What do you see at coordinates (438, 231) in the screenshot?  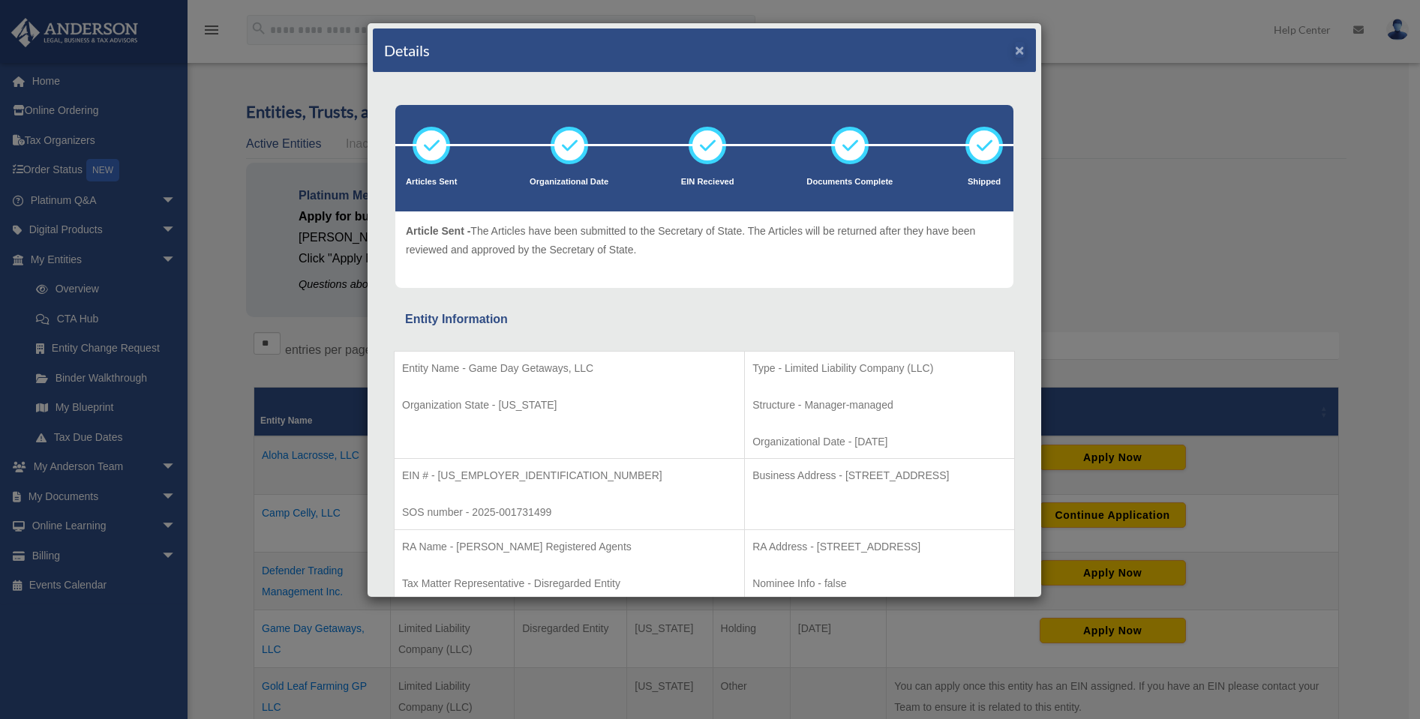 I see `span: Article Sent -` at bounding box center [438, 231].